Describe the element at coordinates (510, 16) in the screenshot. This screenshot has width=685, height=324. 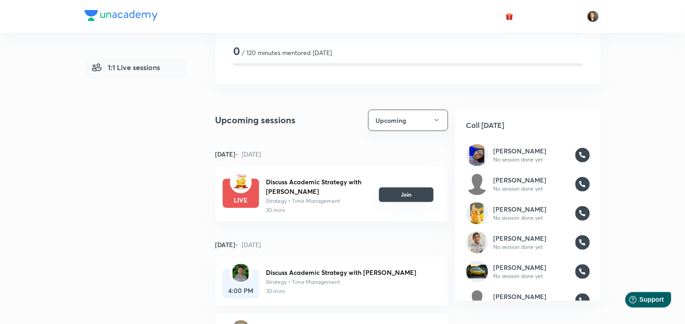
I see `button: avatar` at that location.